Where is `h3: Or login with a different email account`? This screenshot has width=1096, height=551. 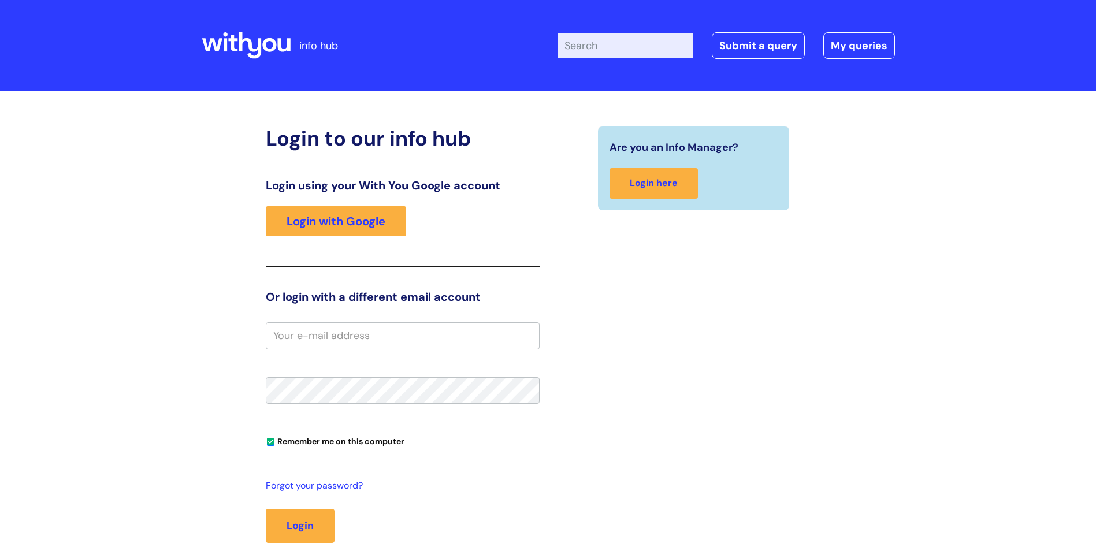
h3: Or login with a different email account is located at coordinates (403, 297).